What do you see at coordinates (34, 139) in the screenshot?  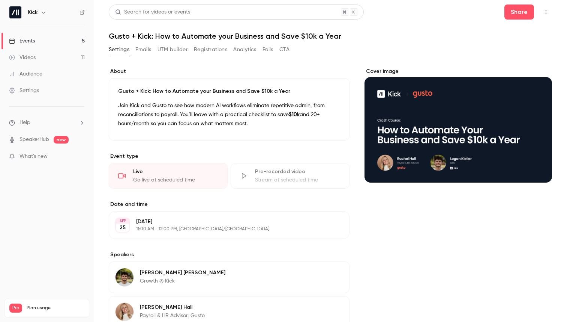 I see `a: SpeakerHub` at bounding box center [34, 139].